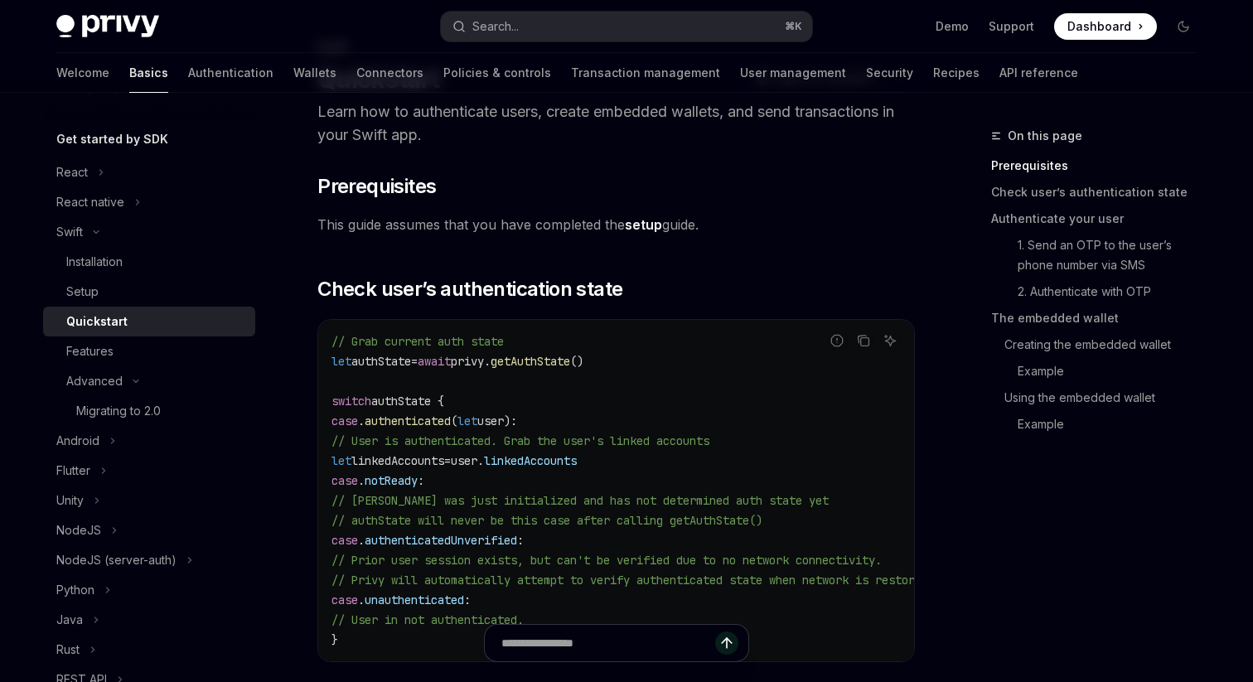  I want to click on a: The embedded wallet, so click(1100, 318).